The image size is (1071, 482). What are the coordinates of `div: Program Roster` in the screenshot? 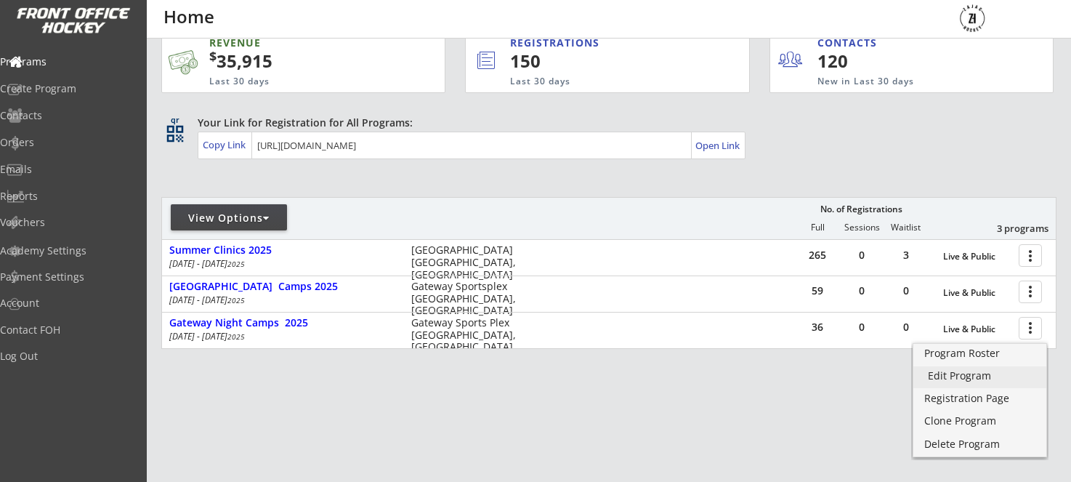 It's located at (979, 353).